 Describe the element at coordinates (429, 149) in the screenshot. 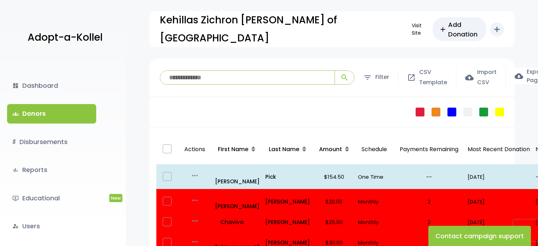

I see `p: Payments Remaining` at that location.